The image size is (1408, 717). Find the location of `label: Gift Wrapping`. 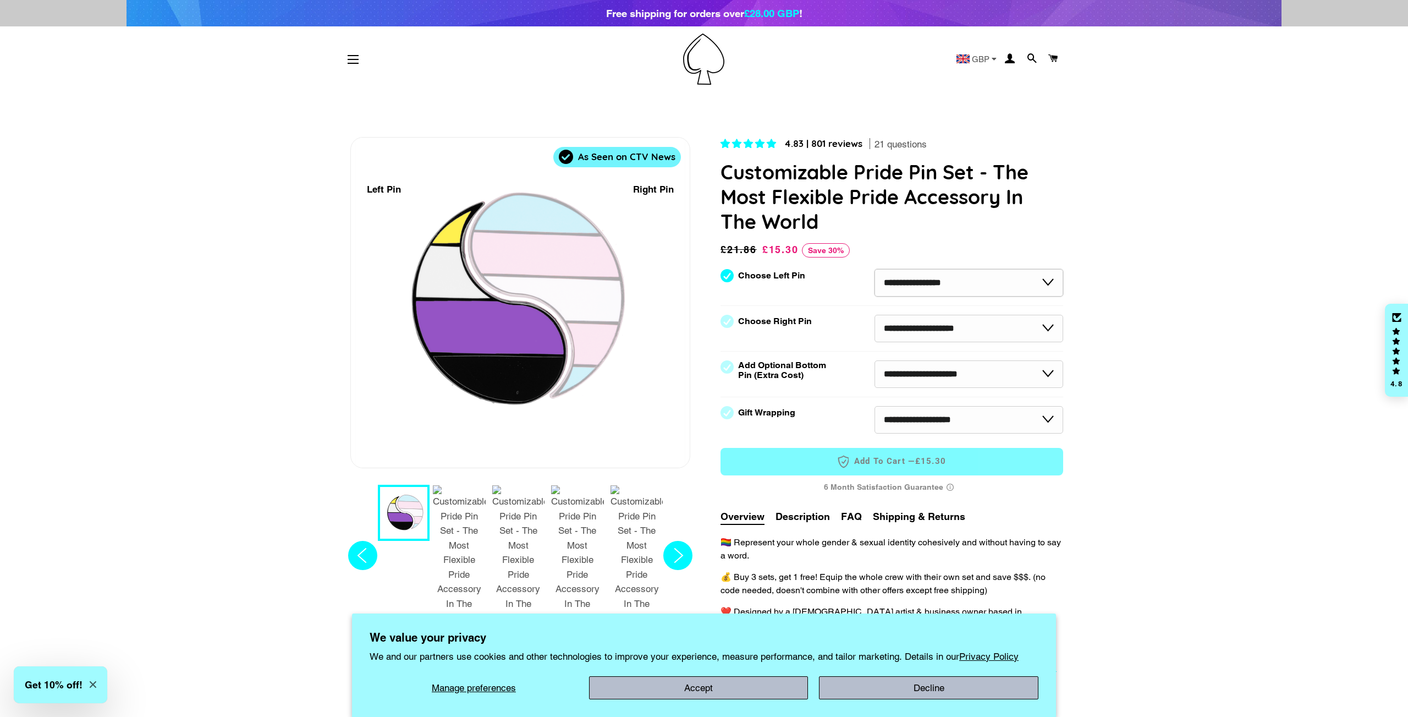

label: Gift Wrapping is located at coordinates (767, 413).